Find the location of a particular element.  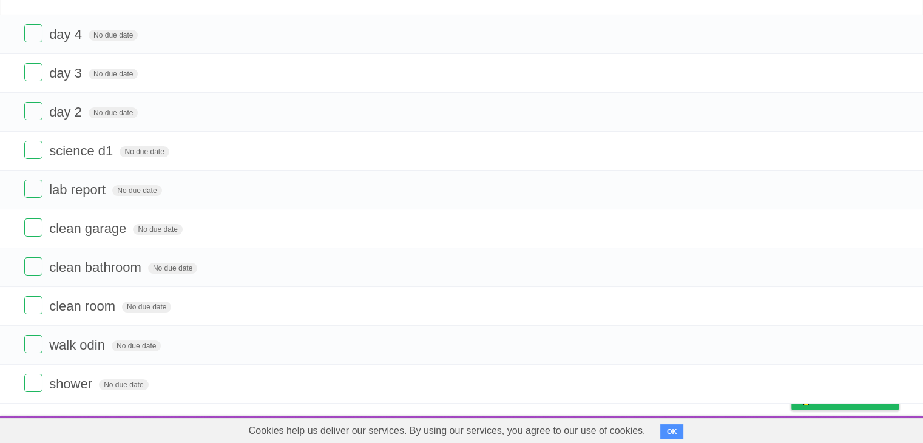

span: day 2 is located at coordinates (67, 112).